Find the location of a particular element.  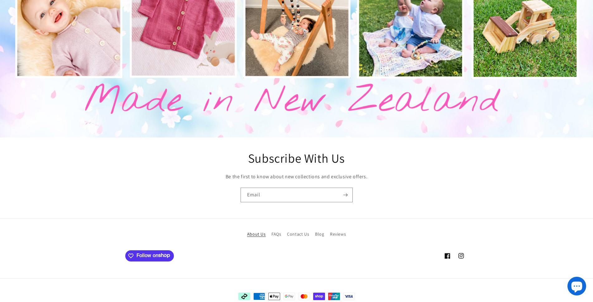

p: Be the first to know about new collections and exclusive offers. is located at coordinates (297, 177).